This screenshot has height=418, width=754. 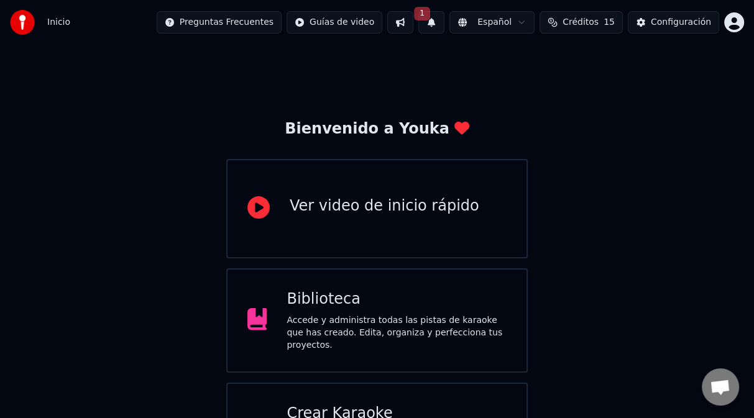 What do you see at coordinates (581, 22) in the screenshot?
I see `button: Créditos15` at bounding box center [581, 22].